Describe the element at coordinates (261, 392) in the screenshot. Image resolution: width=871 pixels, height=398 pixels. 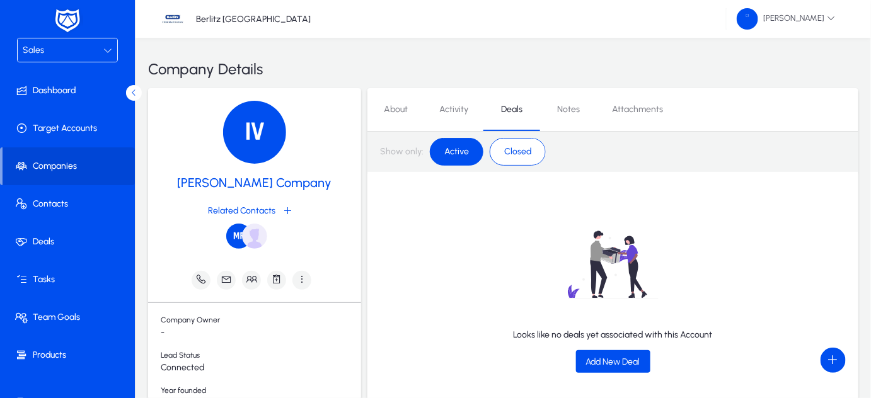
I see `span: Year founded` at that location.